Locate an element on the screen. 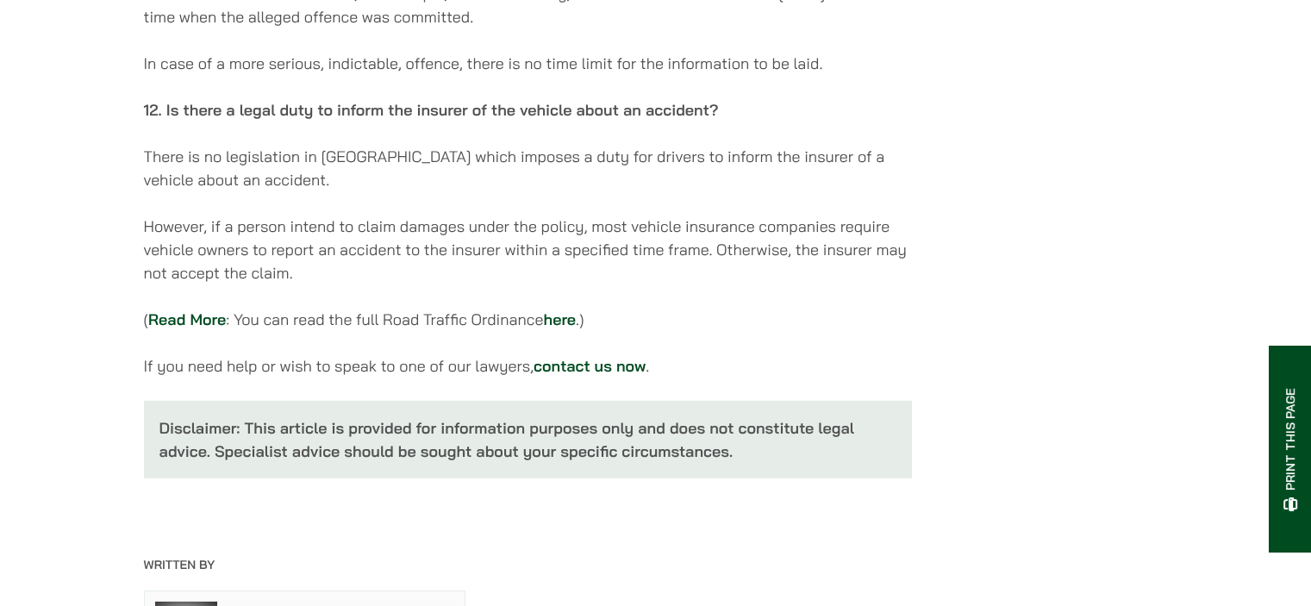  a: contact us now is located at coordinates (590, 365).